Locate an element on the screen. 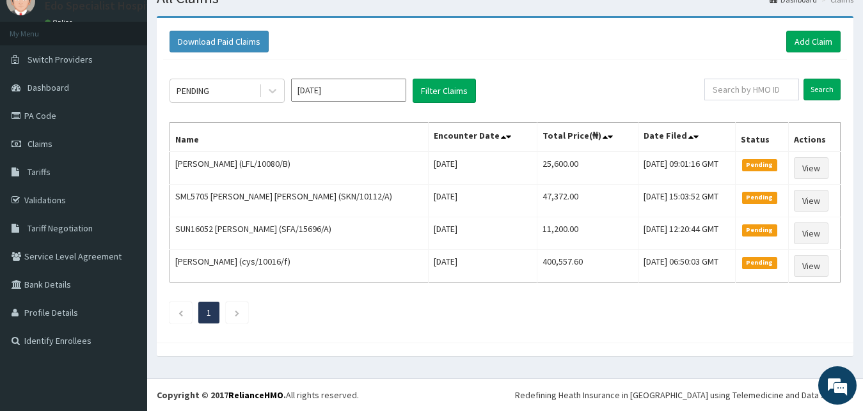 This screenshot has width=863, height=411. span: Switch Providers is located at coordinates (60, 59).